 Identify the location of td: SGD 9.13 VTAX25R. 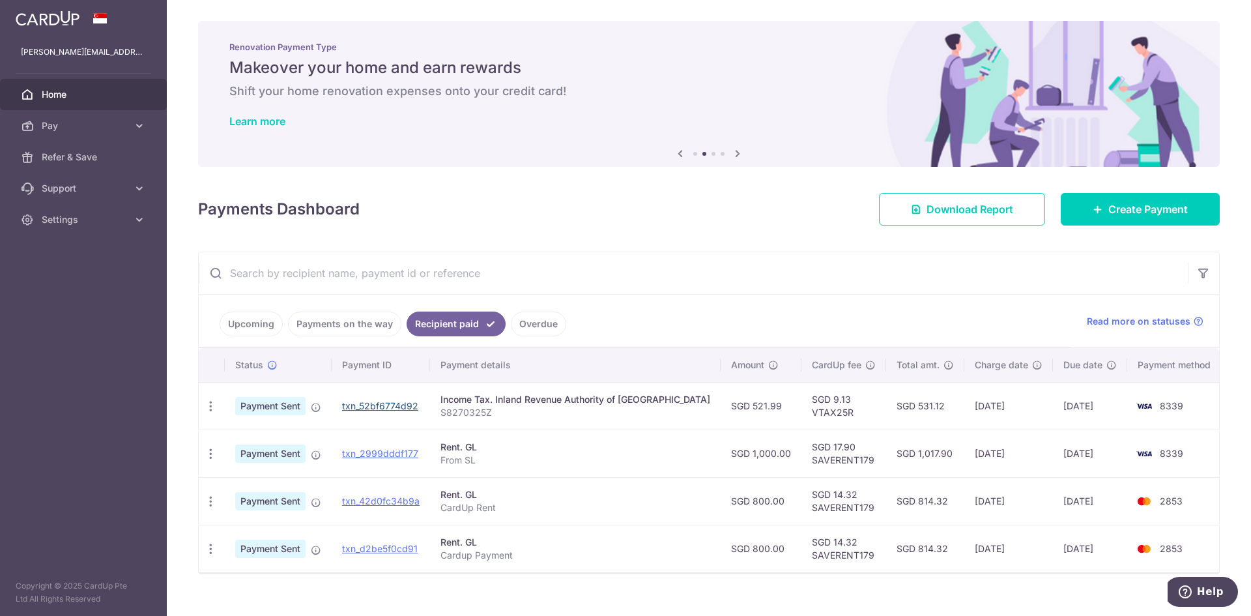
(844, 405).